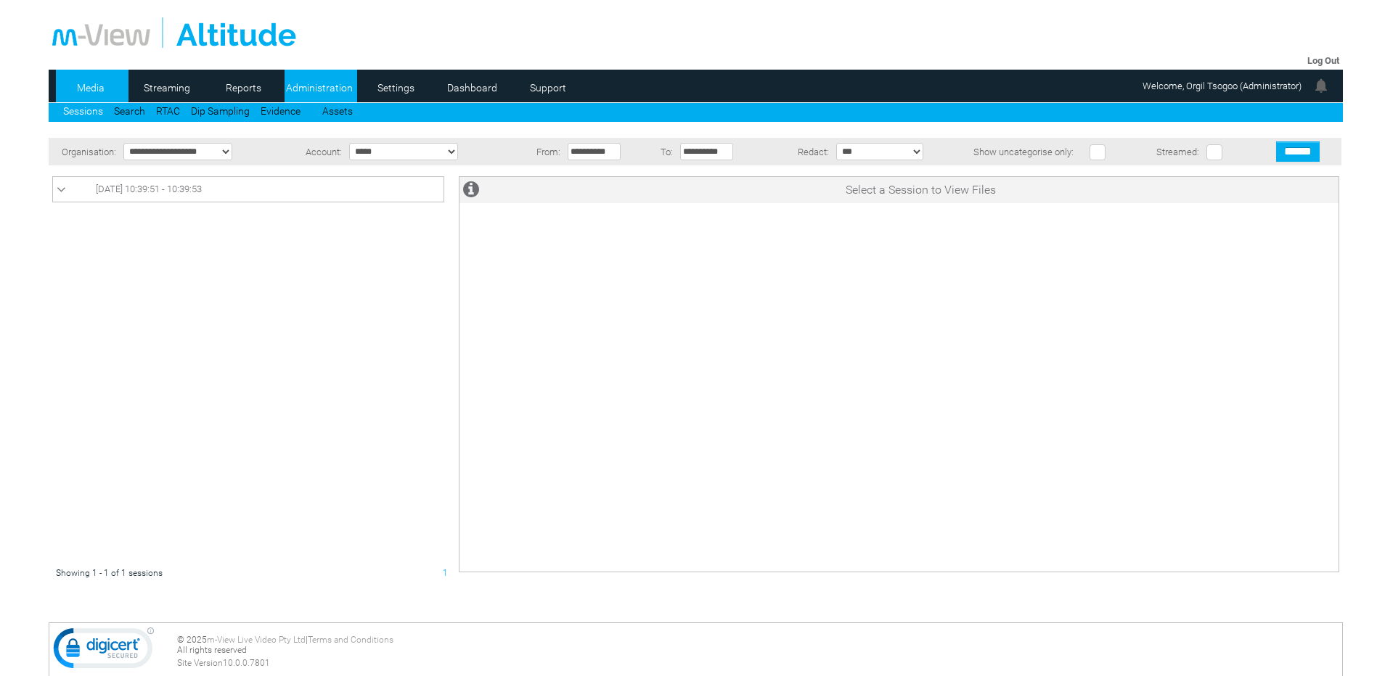 The image size is (1377, 676). Describe the element at coordinates (246, 663) in the screenshot. I see `span: 10.0.0.7801` at that location.